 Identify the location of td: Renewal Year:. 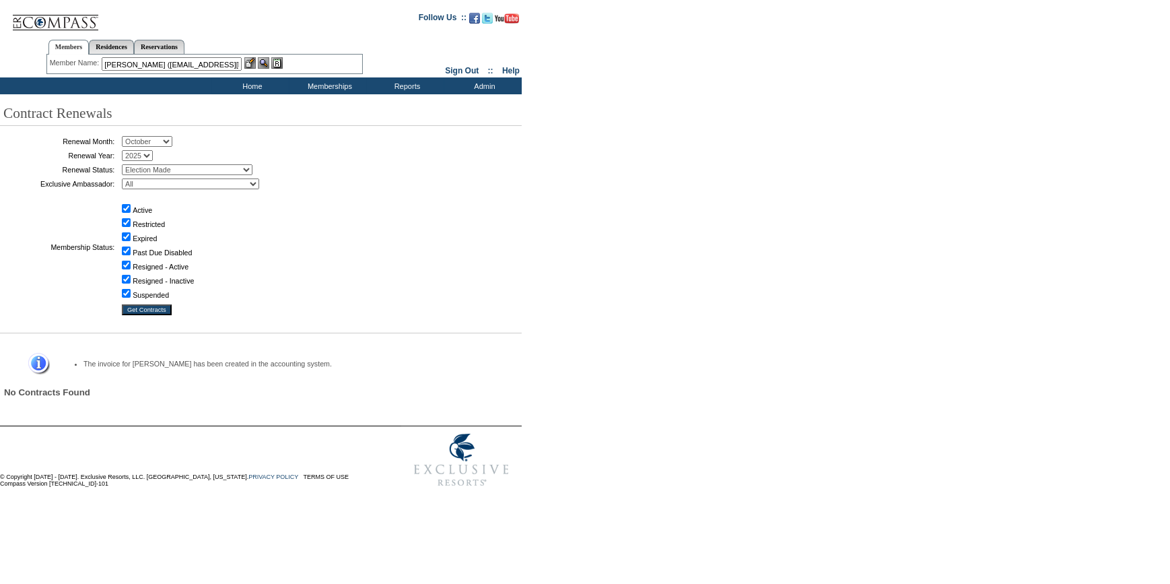
(59, 156).